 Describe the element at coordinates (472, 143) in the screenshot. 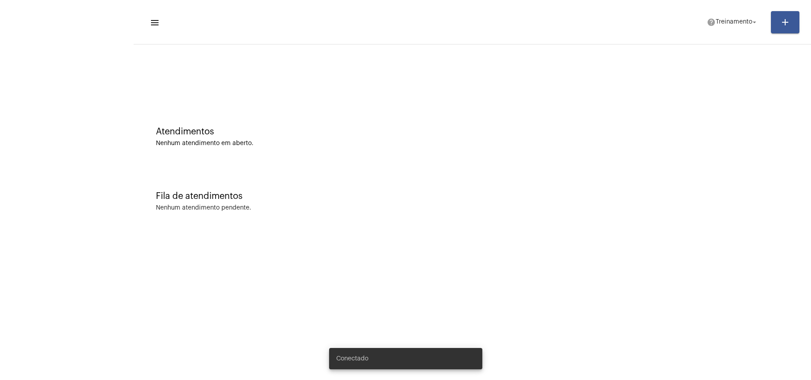

I see `div: Nenhum atendimento em aberto.` at that location.